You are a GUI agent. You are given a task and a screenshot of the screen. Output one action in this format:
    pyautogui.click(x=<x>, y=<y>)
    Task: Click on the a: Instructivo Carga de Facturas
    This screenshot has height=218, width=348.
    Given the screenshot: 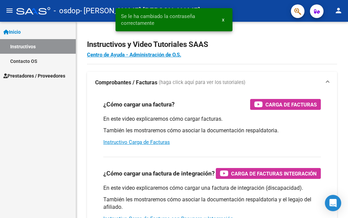 What is the action you would take?
    pyautogui.click(x=137, y=142)
    